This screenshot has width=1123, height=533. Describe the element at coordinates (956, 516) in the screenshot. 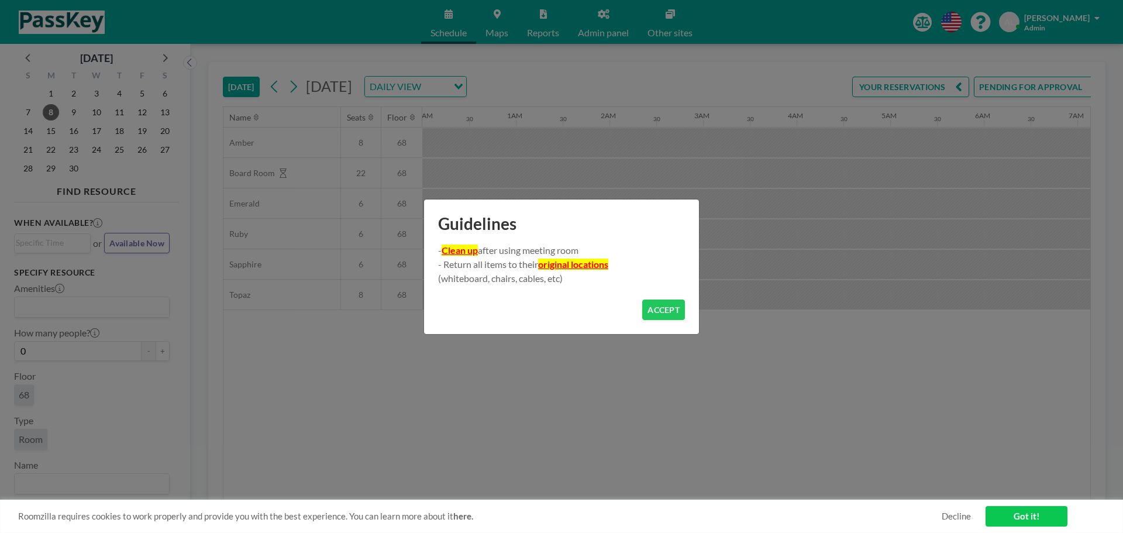

I see `a: Decline` at that location.